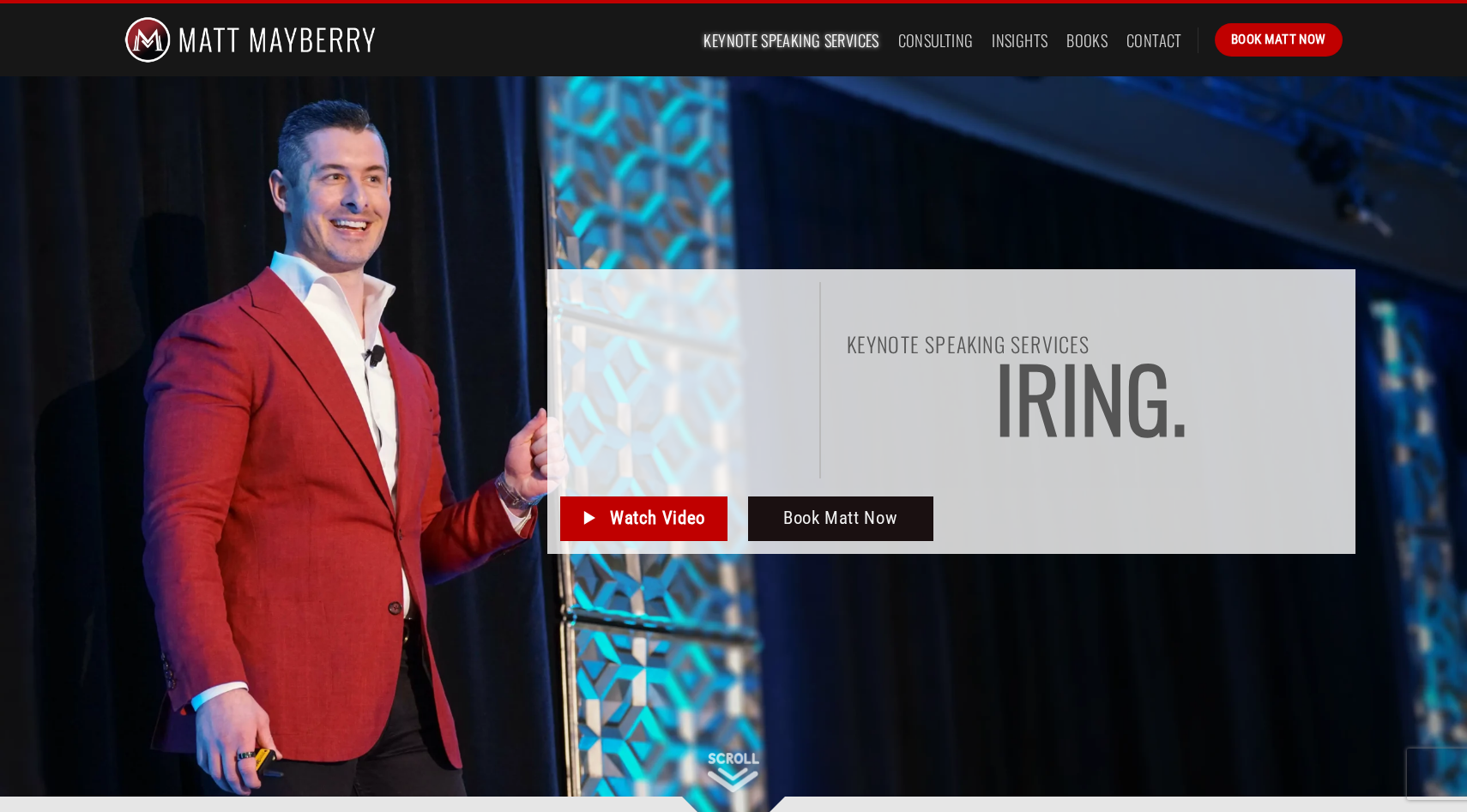  What do you see at coordinates (249, 39) in the screenshot?
I see `img: Matt Mayberry` at bounding box center [249, 39].